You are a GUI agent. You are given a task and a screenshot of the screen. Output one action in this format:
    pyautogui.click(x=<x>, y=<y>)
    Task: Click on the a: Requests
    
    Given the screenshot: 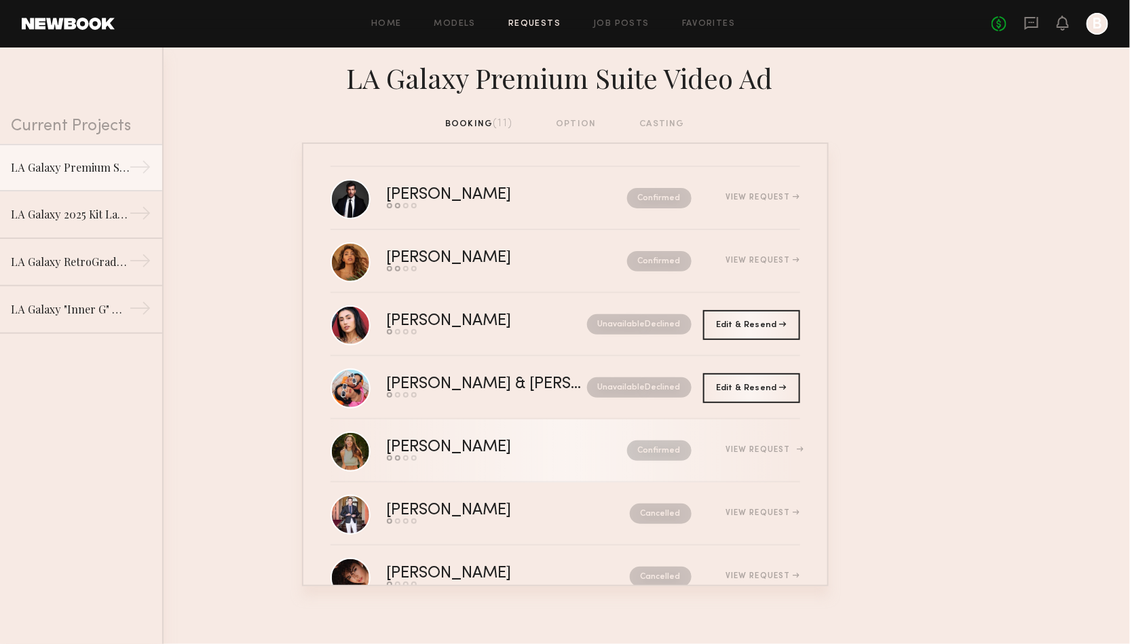 What is the action you would take?
    pyautogui.click(x=534, y=24)
    